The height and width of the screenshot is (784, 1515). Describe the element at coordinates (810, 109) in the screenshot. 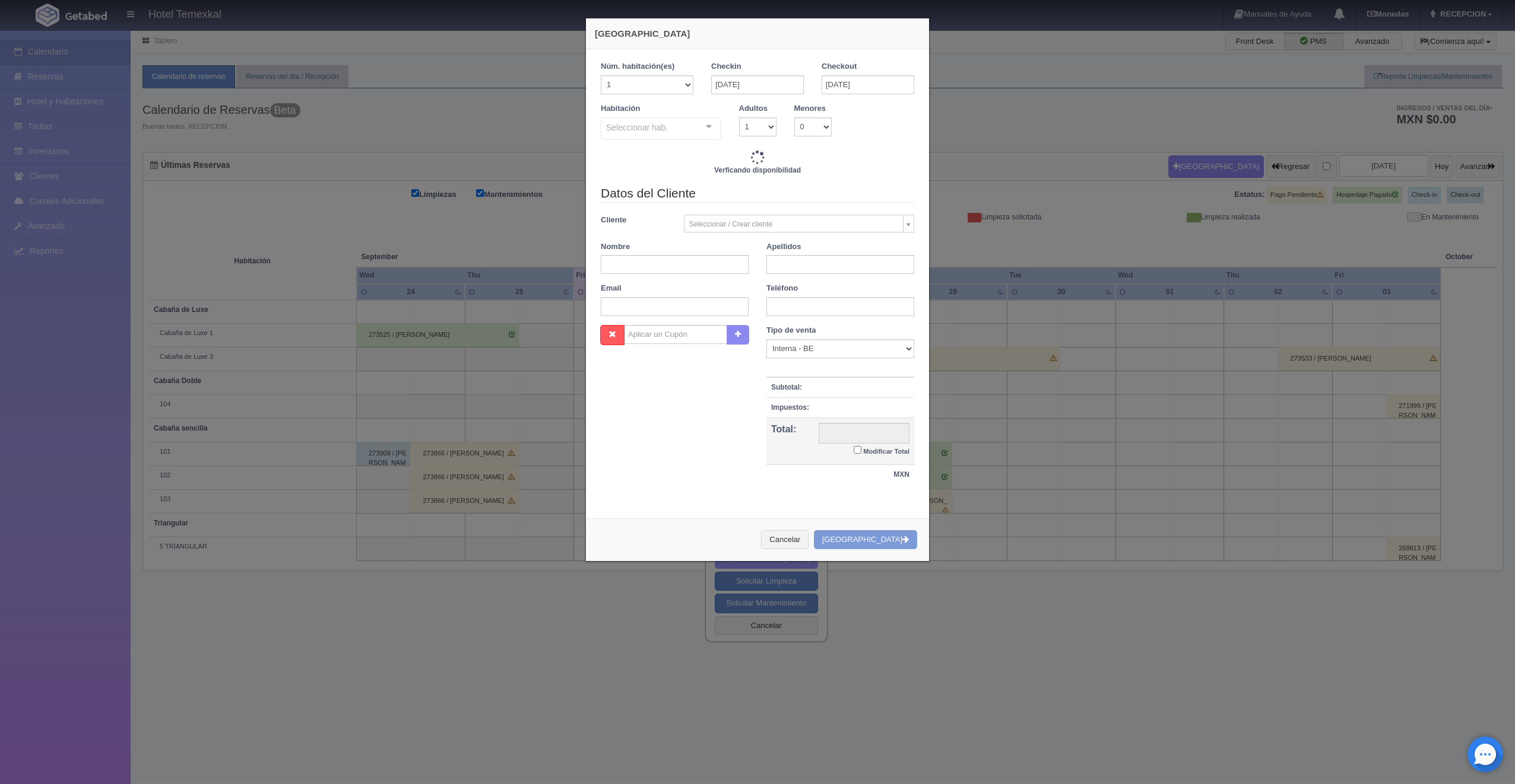

I see `label: Menores` at that location.